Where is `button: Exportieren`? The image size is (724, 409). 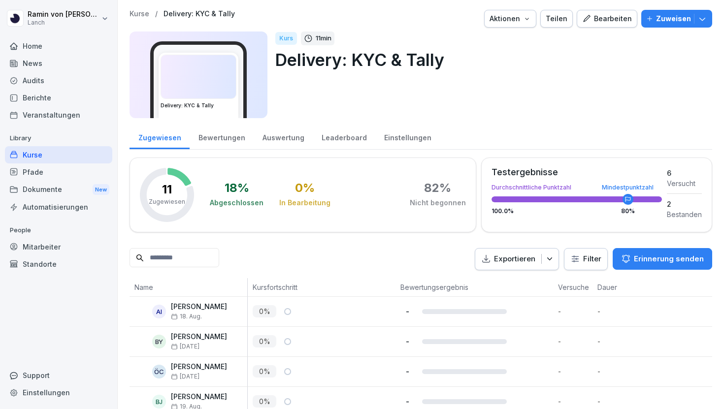 button: Exportieren is located at coordinates (517, 259).